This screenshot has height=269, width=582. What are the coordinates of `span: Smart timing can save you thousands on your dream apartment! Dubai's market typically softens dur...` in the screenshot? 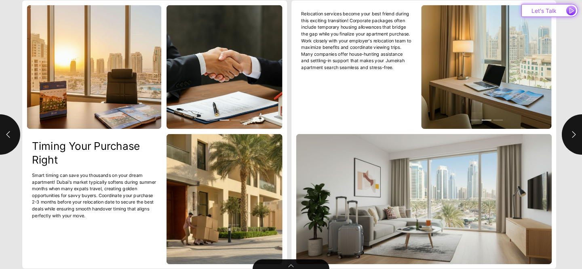 It's located at (94, 195).